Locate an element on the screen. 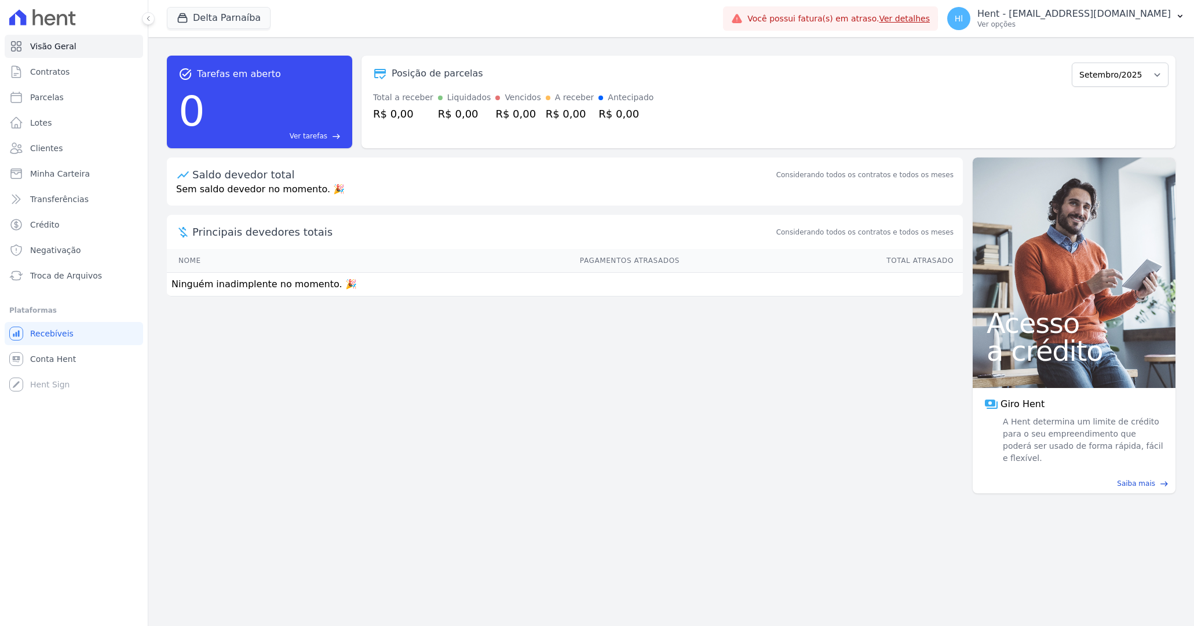  span: Visão Geral is located at coordinates (53, 46).